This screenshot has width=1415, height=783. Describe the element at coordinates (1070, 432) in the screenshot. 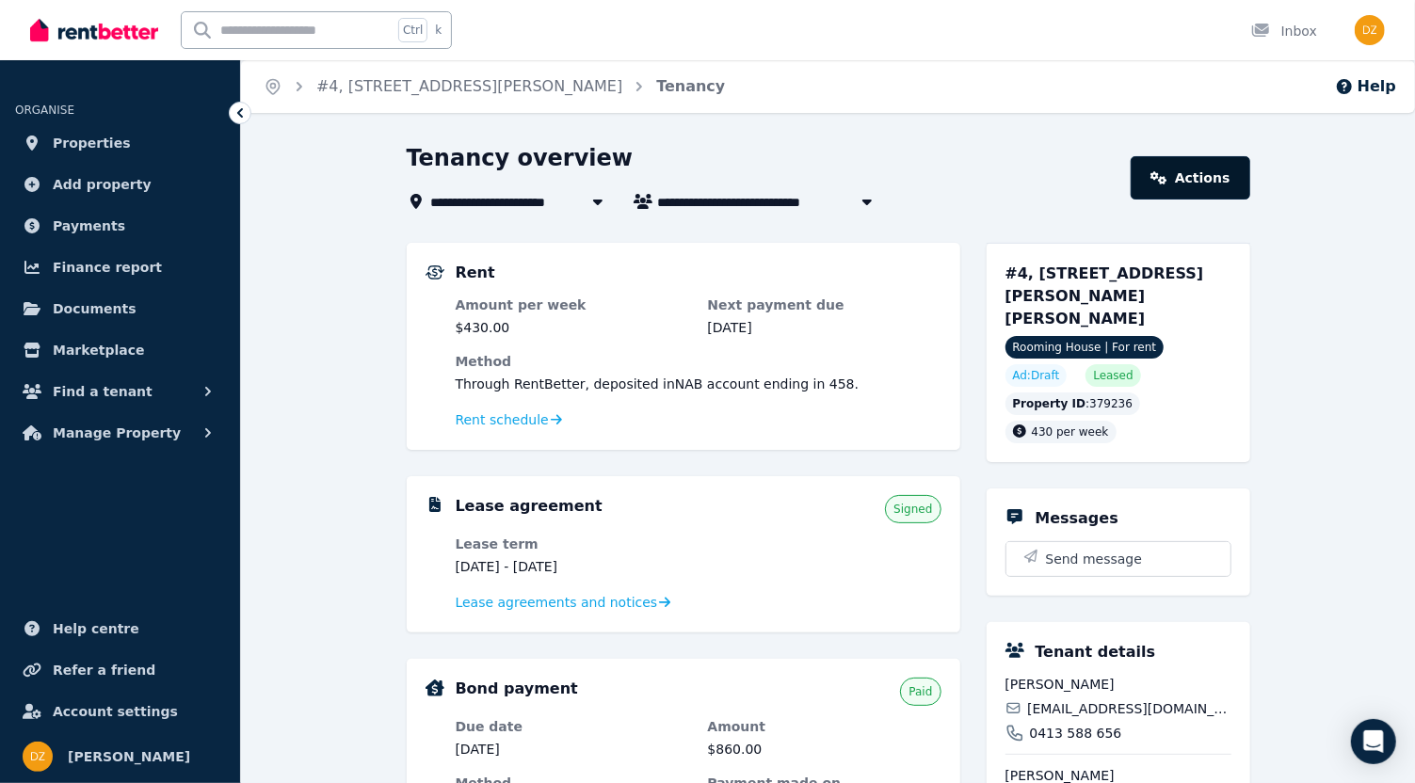

I see `span: 430 per week` at that location.